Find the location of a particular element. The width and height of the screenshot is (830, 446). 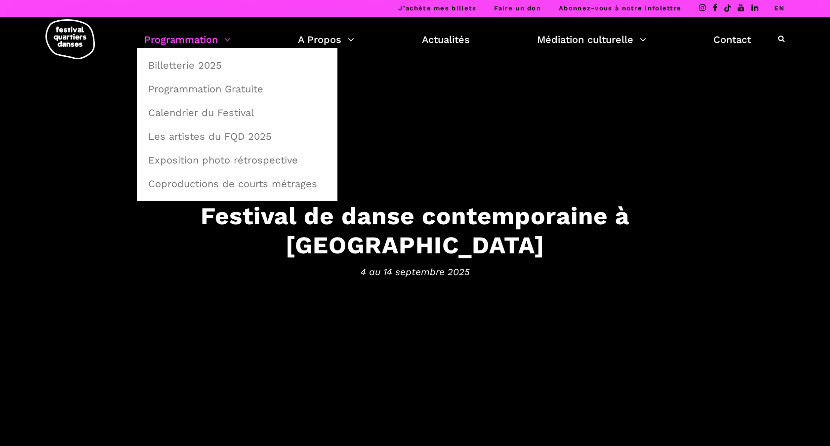

a: Contact is located at coordinates (732, 40).